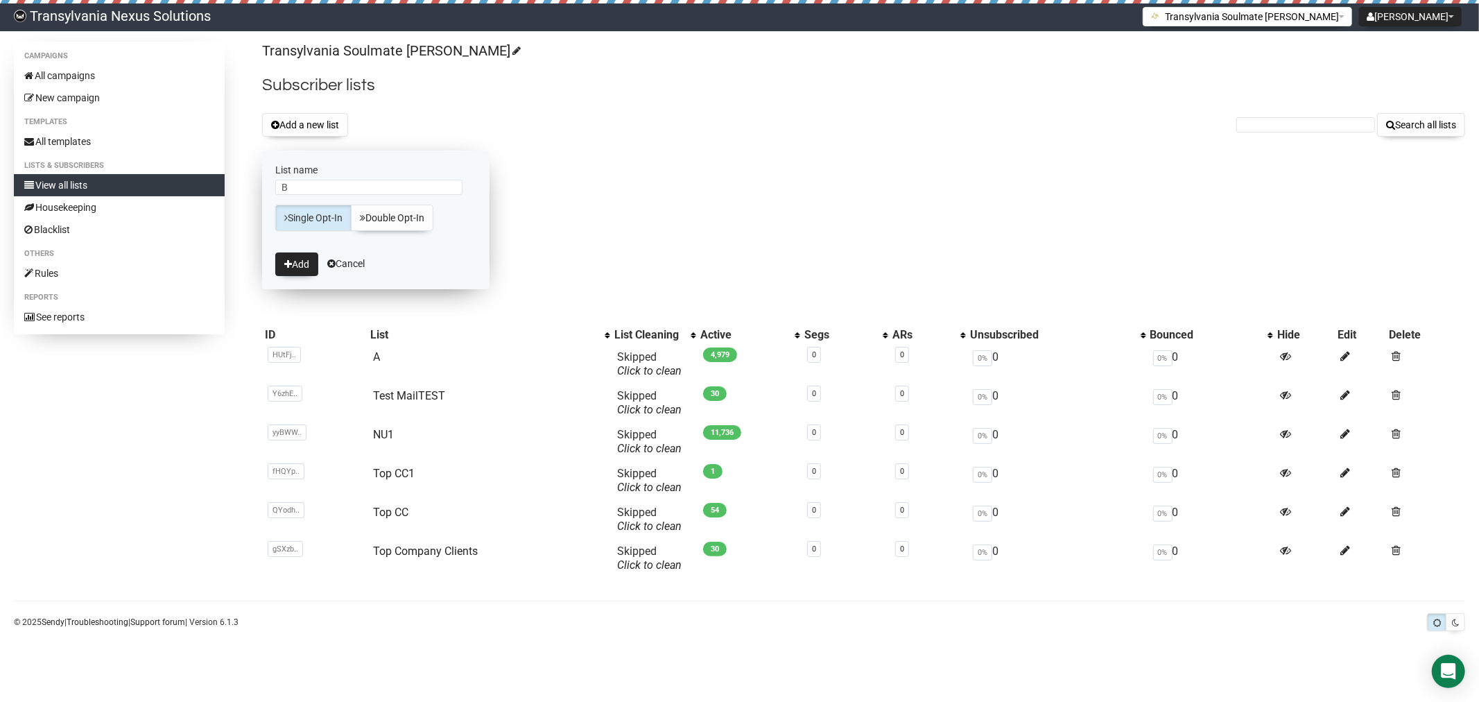  I want to click on a: Support forum, so click(157, 622).